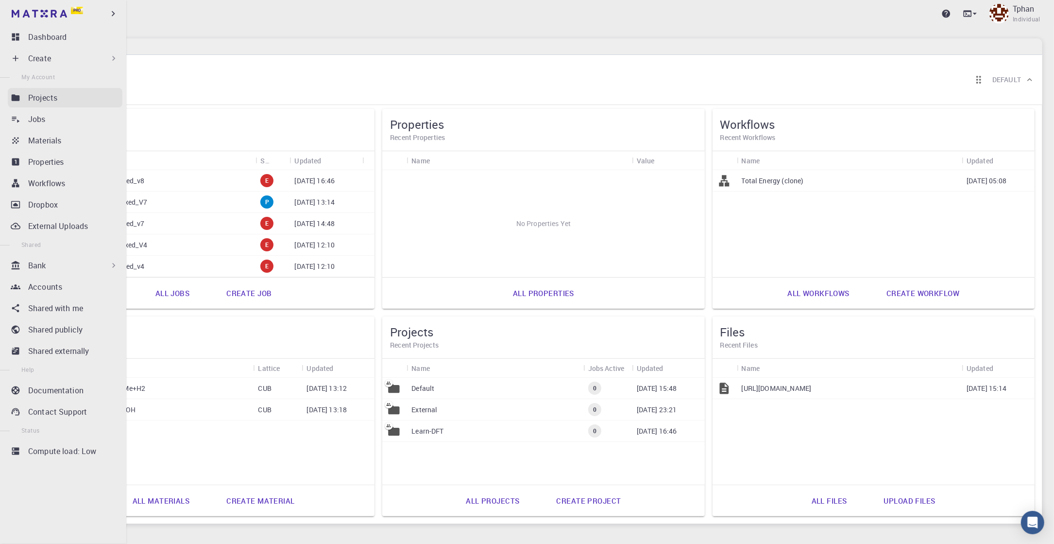 The image size is (1054, 544). What do you see at coordinates (1033, 522) in the screenshot?
I see `div: Open Intercom Messenger` at bounding box center [1033, 522].